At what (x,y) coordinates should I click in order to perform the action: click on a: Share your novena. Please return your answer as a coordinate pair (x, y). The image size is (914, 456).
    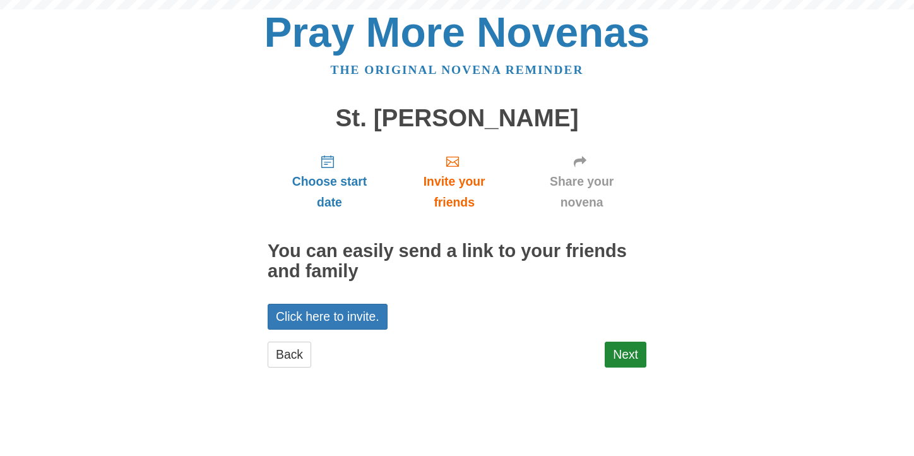
    Looking at the image, I should click on (581, 181).